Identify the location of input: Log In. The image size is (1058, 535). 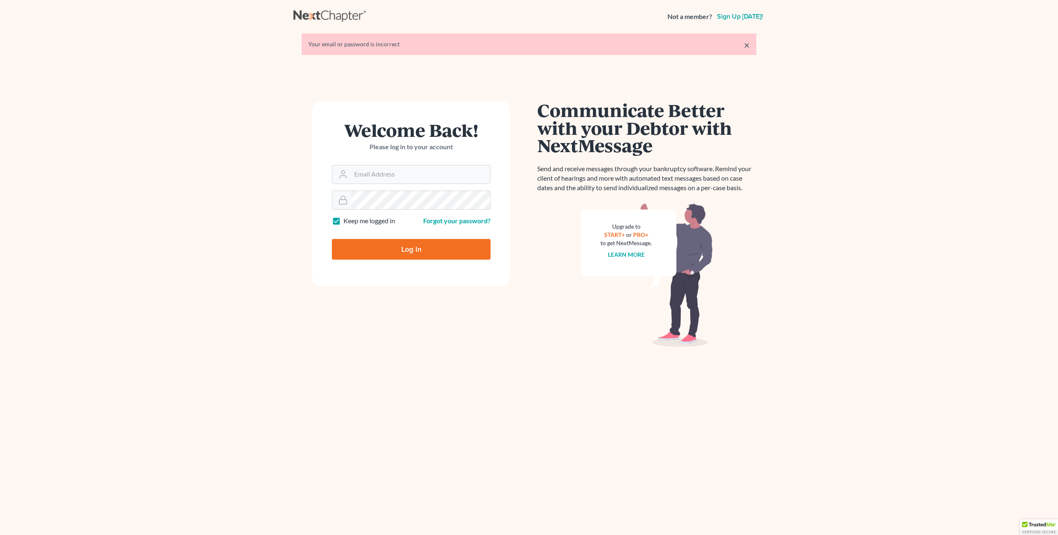
(411, 249).